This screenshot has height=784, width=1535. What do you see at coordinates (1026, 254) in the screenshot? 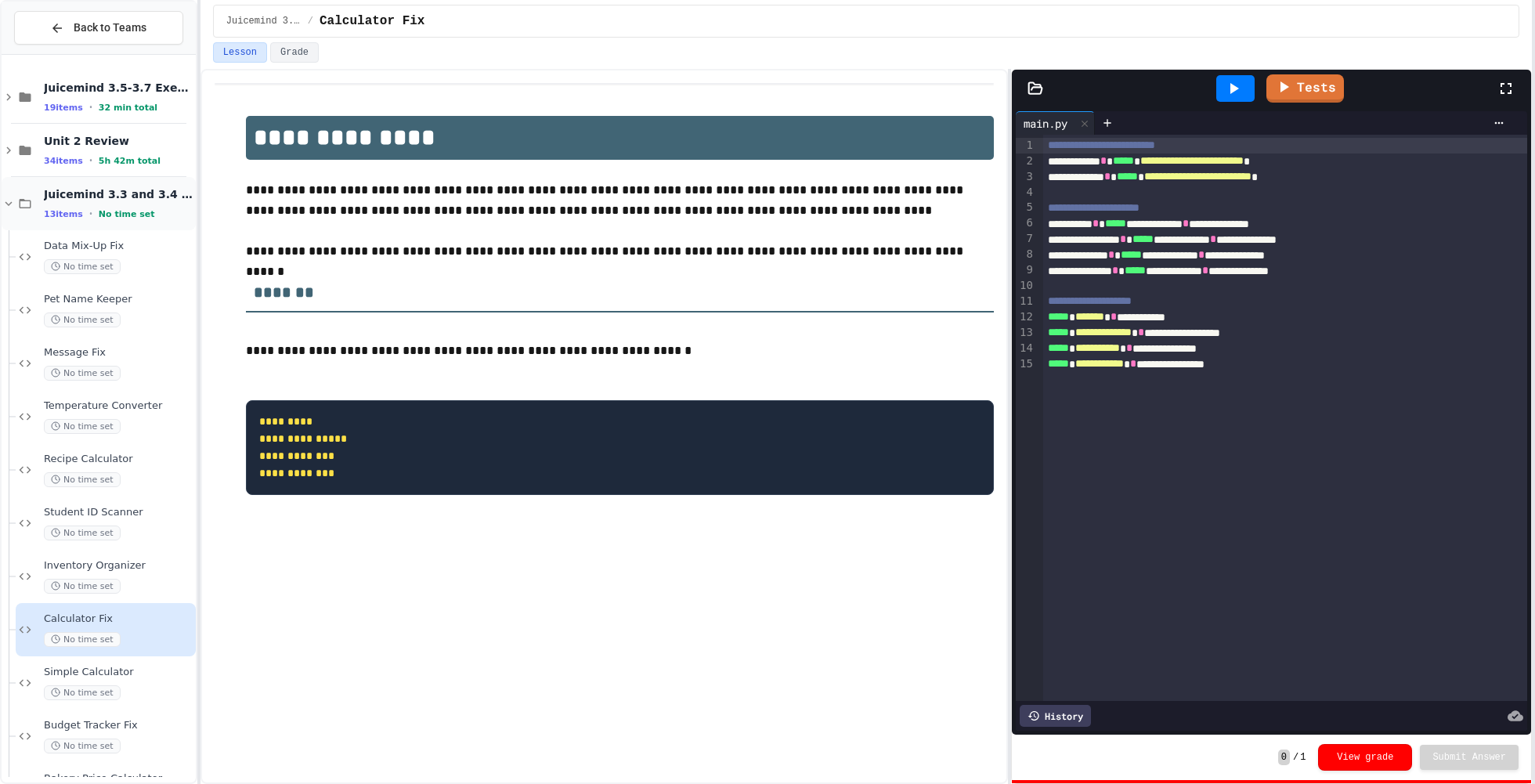
I see `div: 8` at bounding box center [1026, 254].